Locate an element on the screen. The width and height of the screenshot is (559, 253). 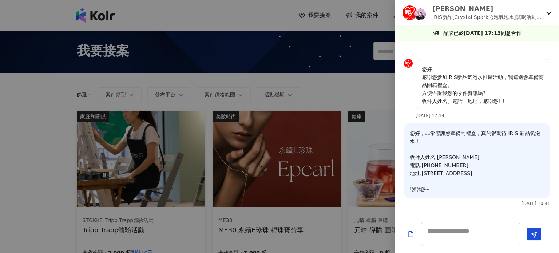
p: 您好。 感謝您參加IRIS新品氣泡水推廣活動，我這邊會準備商品開箱禮盒。 方便告訴我您的收件資訊嗎? 收件人姓名、電話、地址，感謝您!!! is located at coordinates (483, 85).